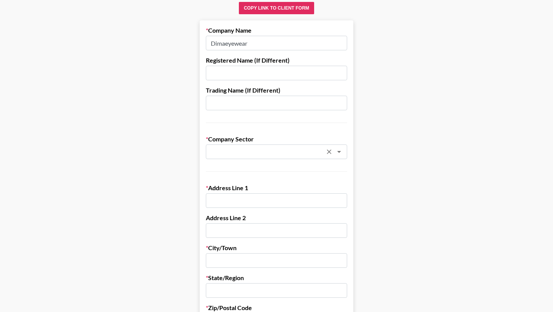 The width and height of the screenshot is (553, 312). What do you see at coordinates (276, 60) in the screenshot?
I see `label: Registered Name (If Different)` at bounding box center [276, 60].